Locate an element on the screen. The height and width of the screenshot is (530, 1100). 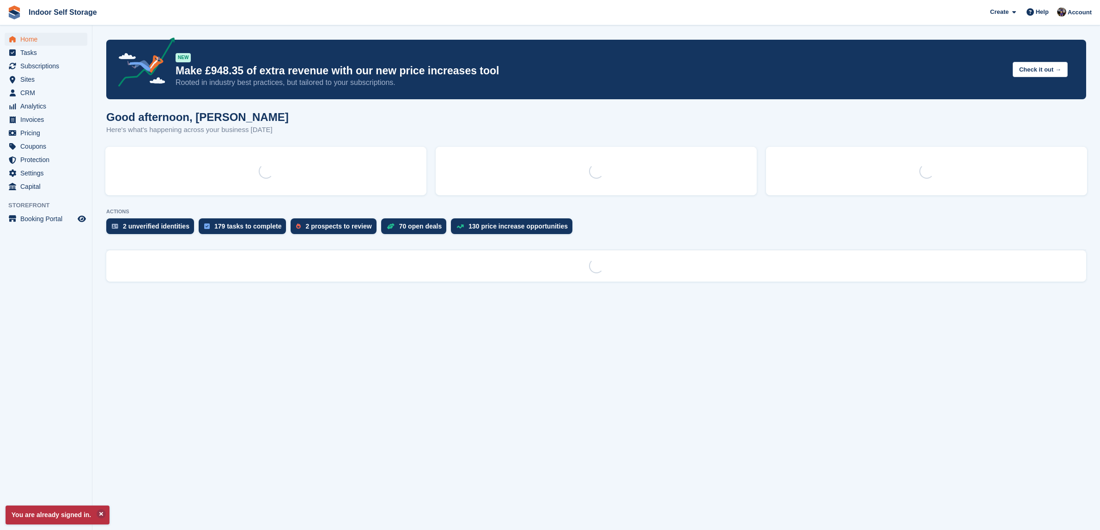
a: Preview store is located at coordinates (82, 219).